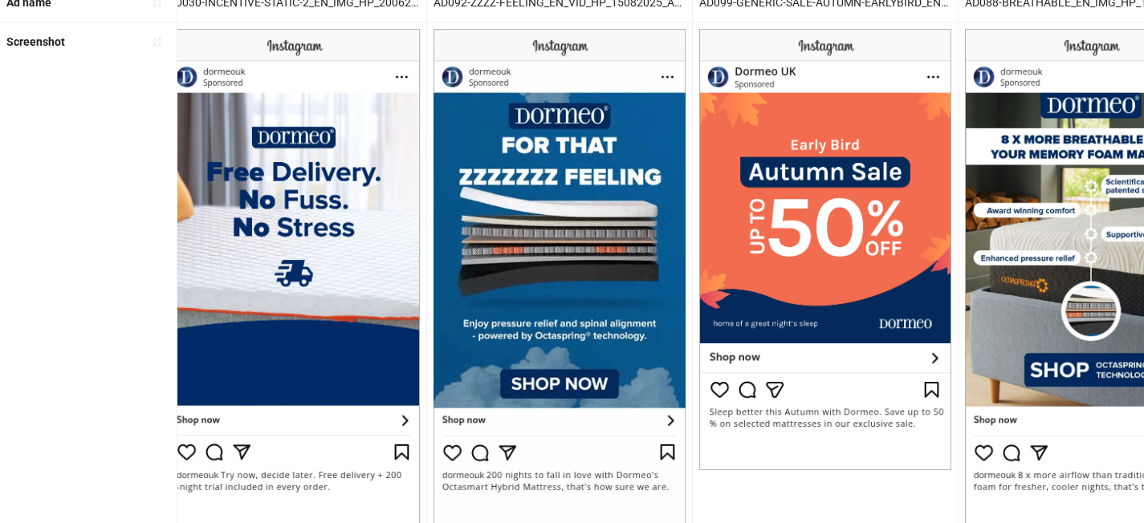 This screenshot has height=523, width=1144. I want to click on img: Screenshot 120234104824100274, so click(825, 250).